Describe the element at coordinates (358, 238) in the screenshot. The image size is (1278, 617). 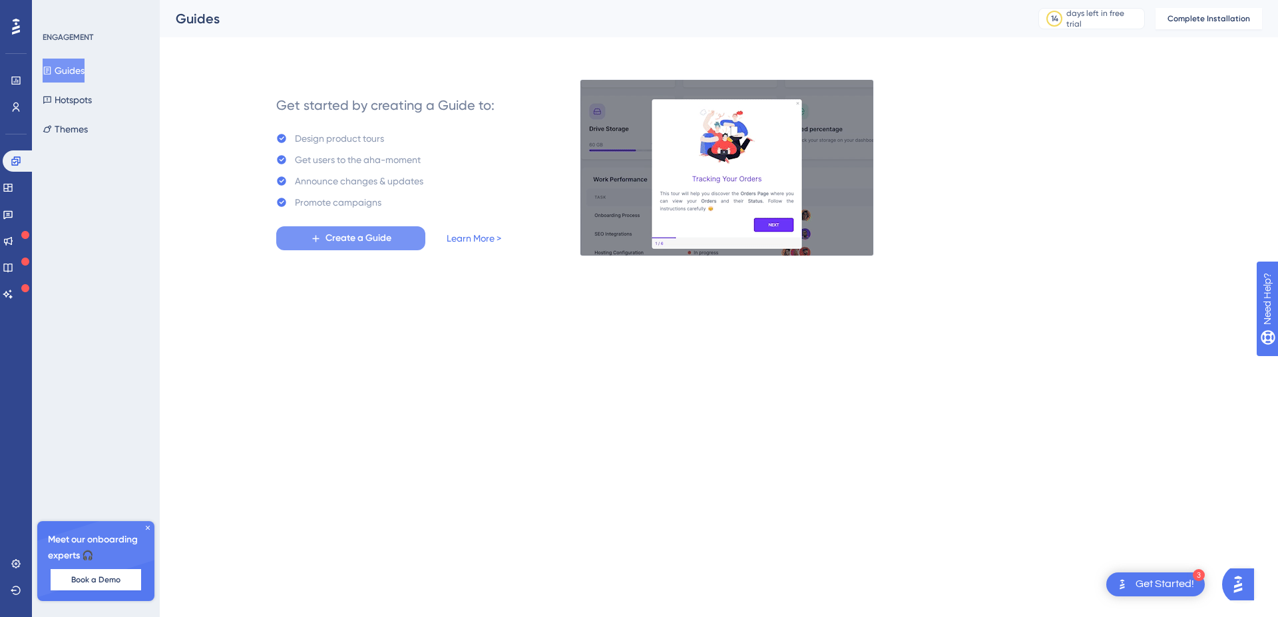
I see `span: Create a Guide` at that location.